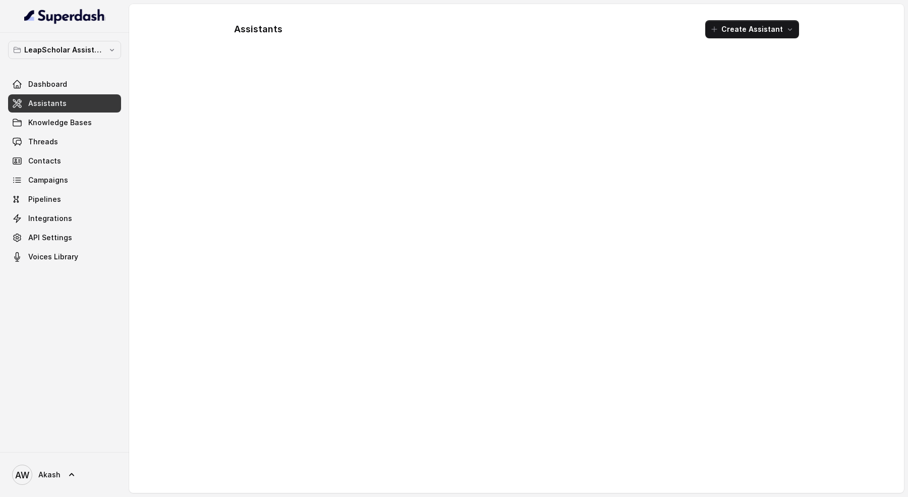 Image resolution: width=908 pixels, height=497 pixels. Describe the element at coordinates (65, 161) in the screenshot. I see `a: Contacts` at that location.